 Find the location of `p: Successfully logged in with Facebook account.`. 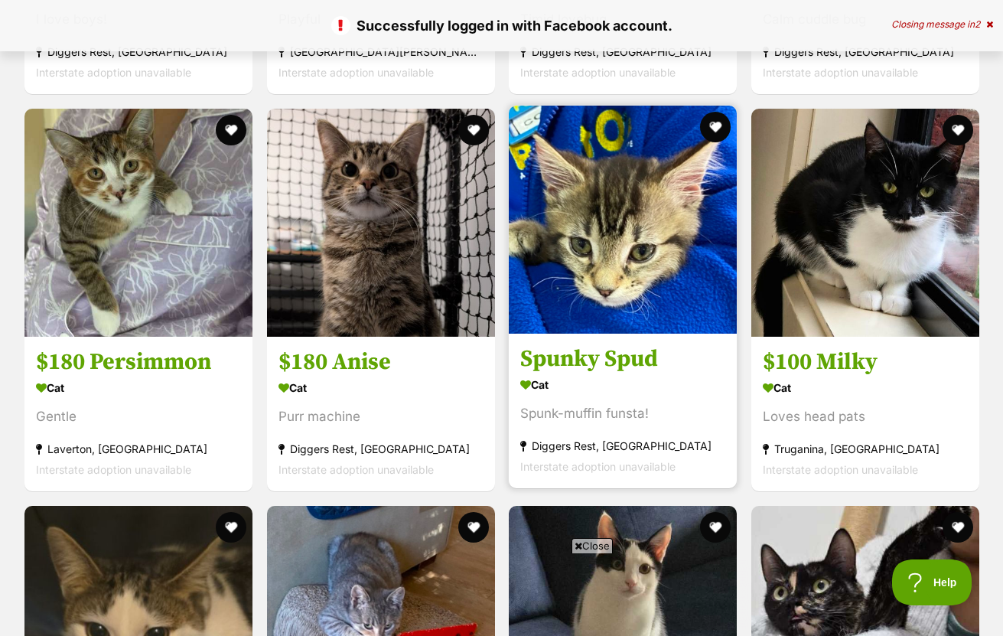

p: Successfully logged in with Facebook account. is located at coordinates (501, 25).